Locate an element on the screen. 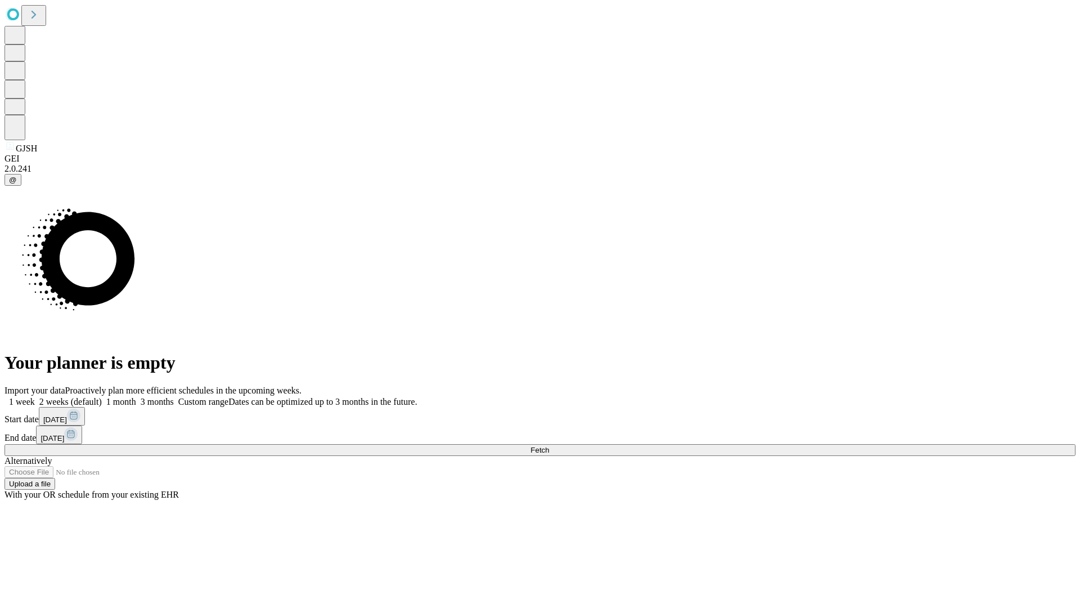  button: Upload a file is located at coordinates (30, 483).